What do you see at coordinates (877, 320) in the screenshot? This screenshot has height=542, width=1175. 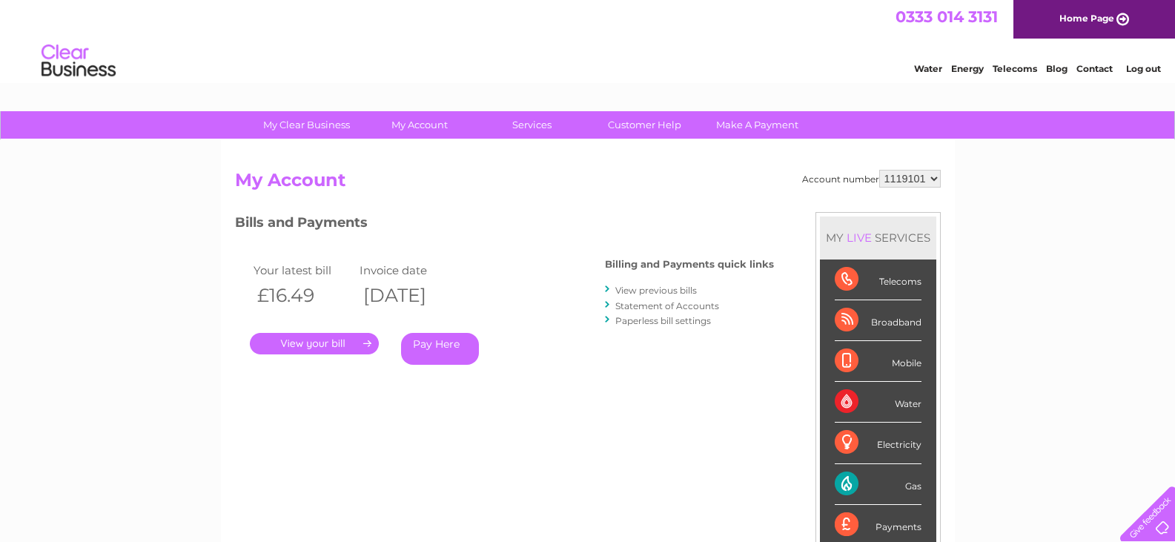 I see `div: Broadband` at bounding box center [877, 320].